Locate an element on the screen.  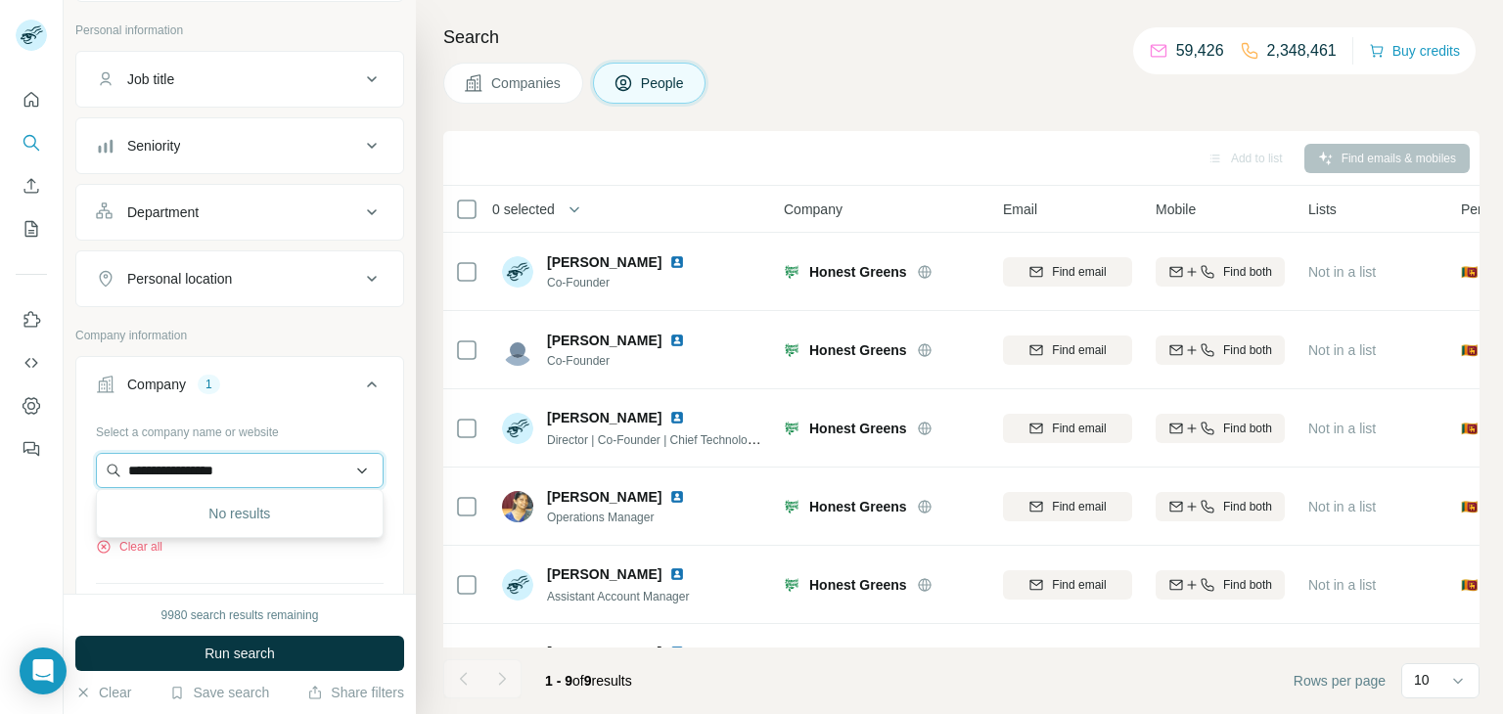
button: Use Surfe on LinkedIn is located at coordinates (31, 320).